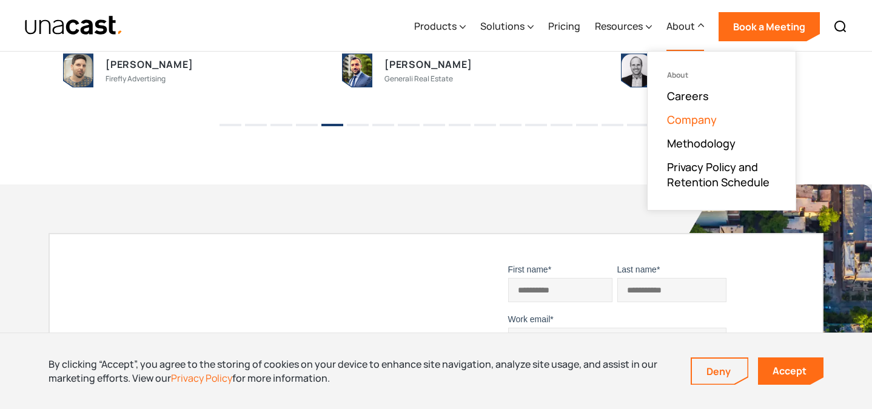 The image size is (872, 409). I want to click on button: 5 of 6, so click(332, 125).